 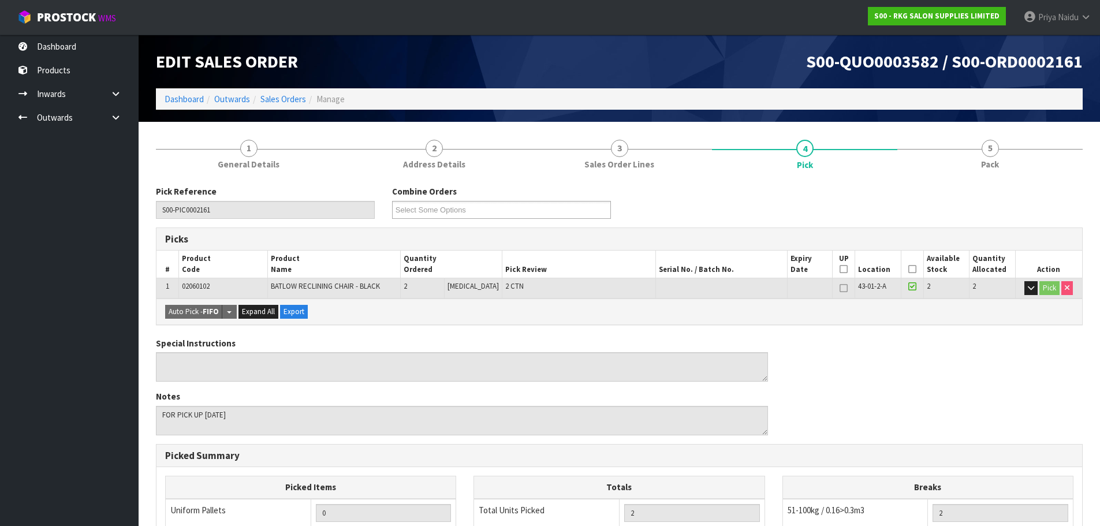 I want to click on th: Location, so click(x=878, y=264).